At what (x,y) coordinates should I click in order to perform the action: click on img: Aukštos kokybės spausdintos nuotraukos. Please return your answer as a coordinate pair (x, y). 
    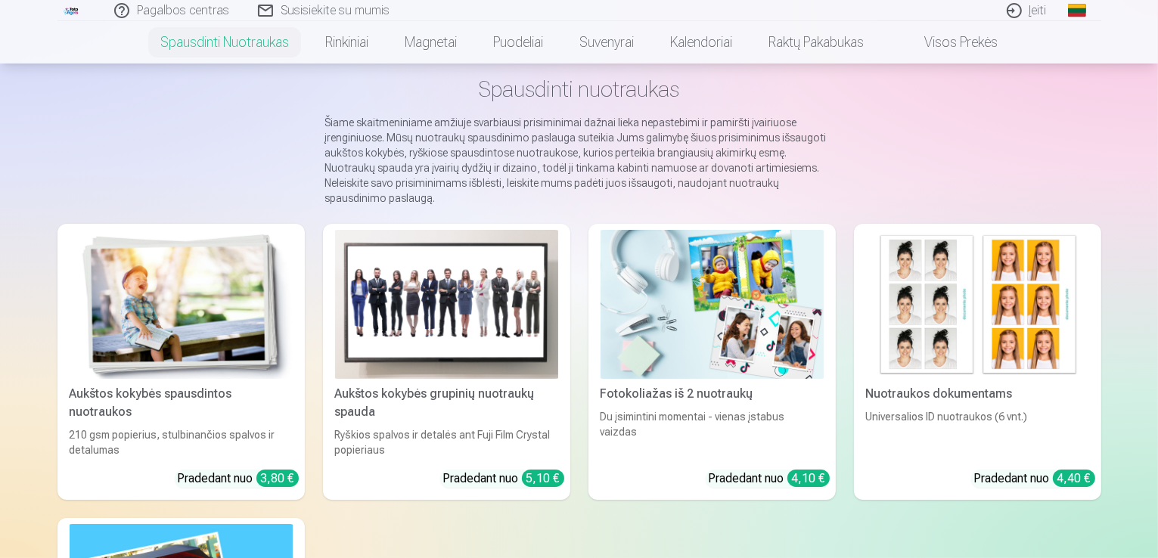
    Looking at the image, I should click on (181, 304).